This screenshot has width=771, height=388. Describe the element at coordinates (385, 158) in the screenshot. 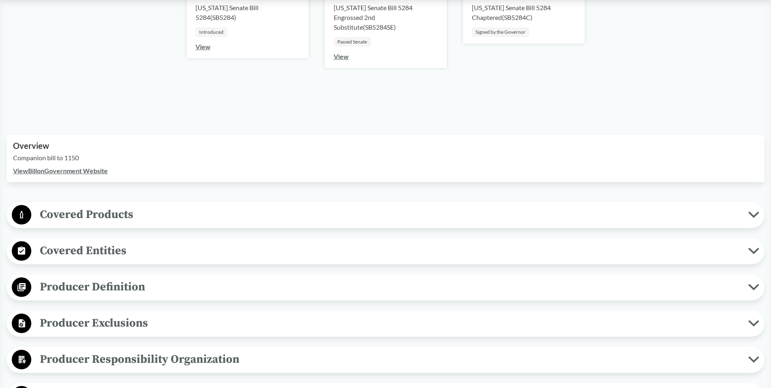

I see `p: Companion bill to 1150` at that location.